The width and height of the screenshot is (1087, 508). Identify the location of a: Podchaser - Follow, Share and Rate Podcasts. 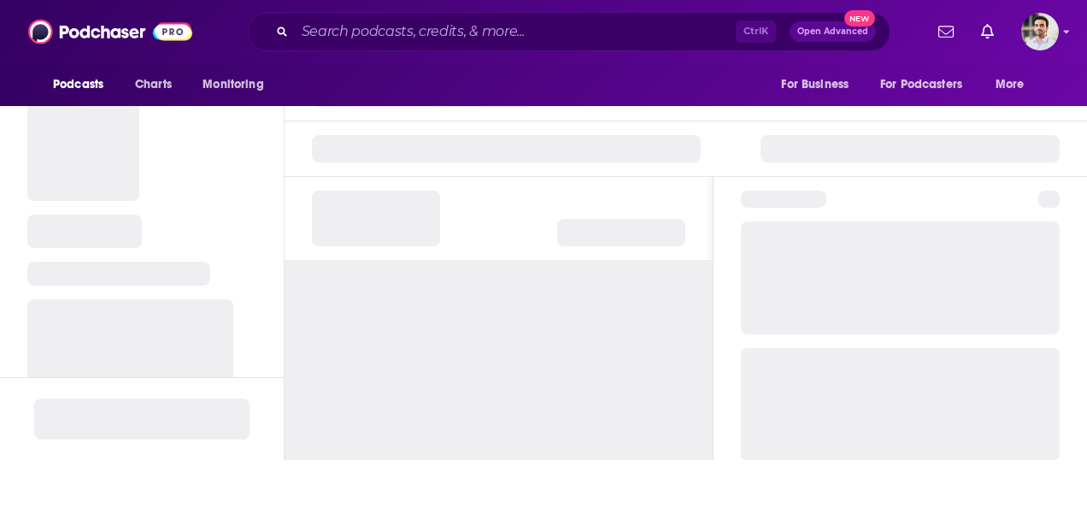
(110, 32).